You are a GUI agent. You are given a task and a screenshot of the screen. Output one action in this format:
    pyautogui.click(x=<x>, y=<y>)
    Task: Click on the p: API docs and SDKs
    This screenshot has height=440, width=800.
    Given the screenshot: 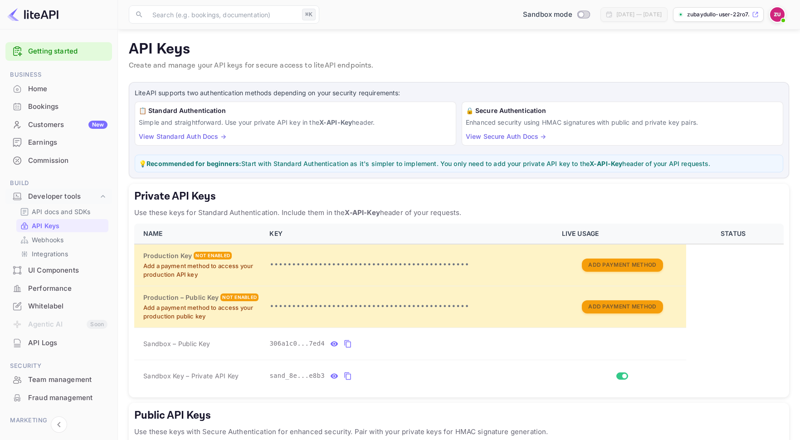 What is the action you would take?
    pyautogui.click(x=61, y=211)
    